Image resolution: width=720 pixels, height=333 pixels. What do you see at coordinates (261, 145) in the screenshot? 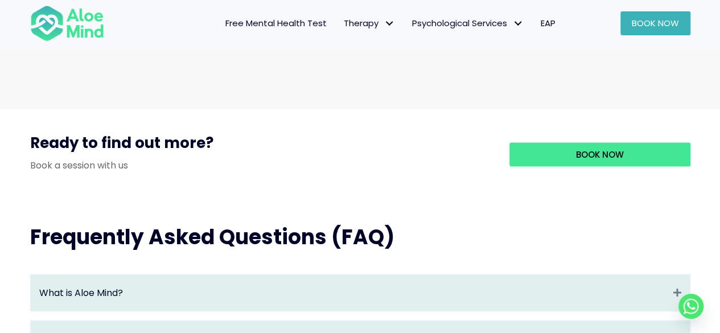
I see `h3: Ready to find out more?` at bounding box center [261, 145].